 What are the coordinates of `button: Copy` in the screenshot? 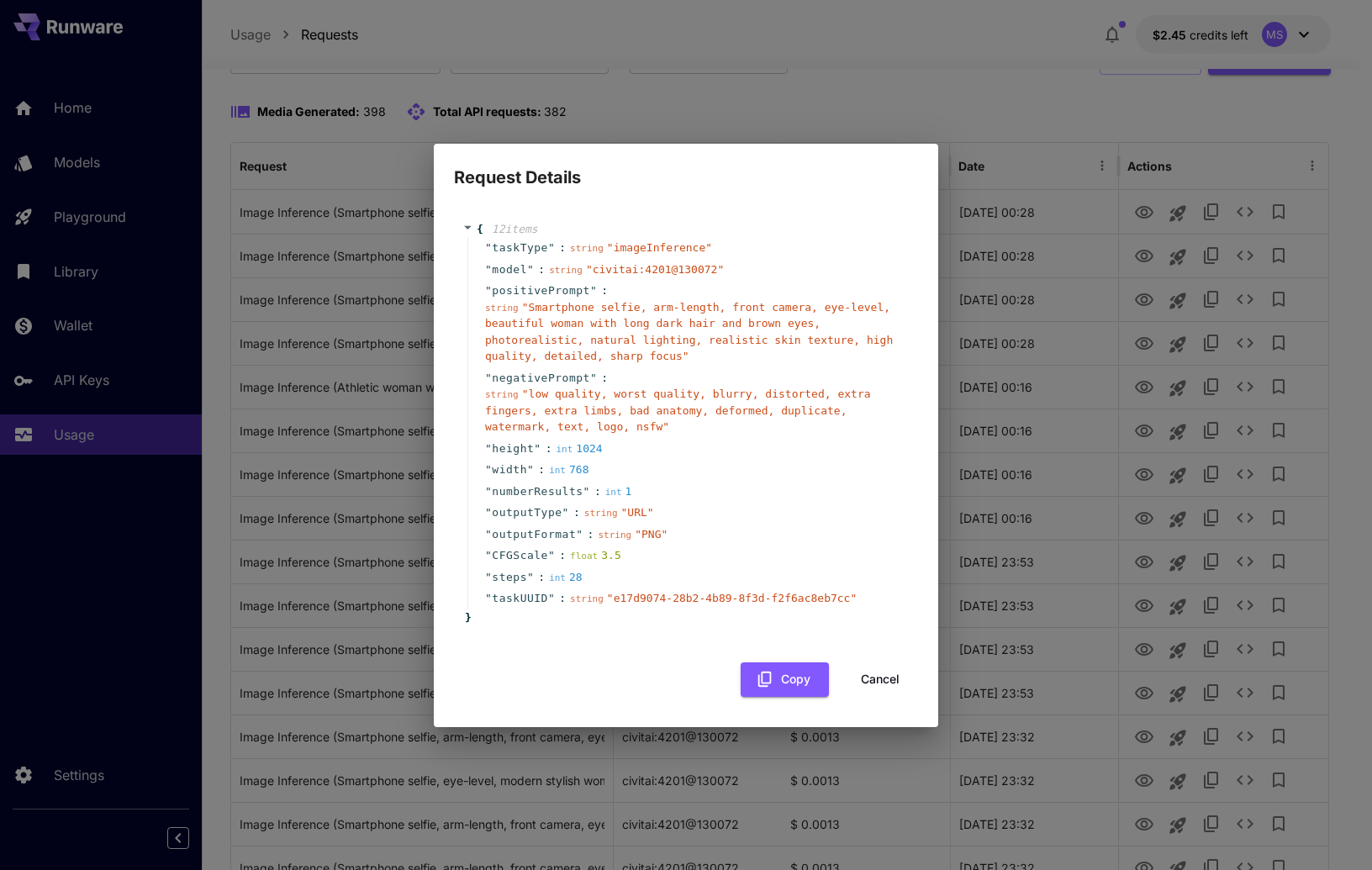 It's located at (784, 680).